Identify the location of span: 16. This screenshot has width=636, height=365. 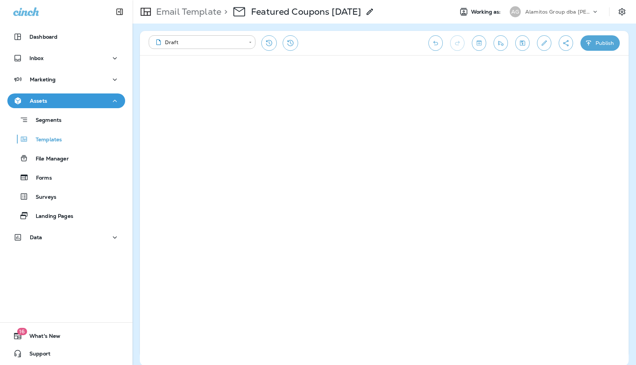
(22, 332).